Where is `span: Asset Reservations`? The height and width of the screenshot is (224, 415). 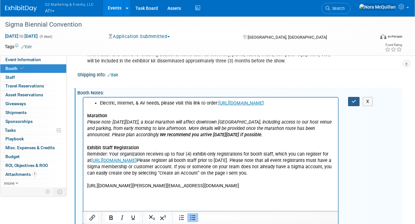
span: Asset Reservations is located at coordinates (24, 95).